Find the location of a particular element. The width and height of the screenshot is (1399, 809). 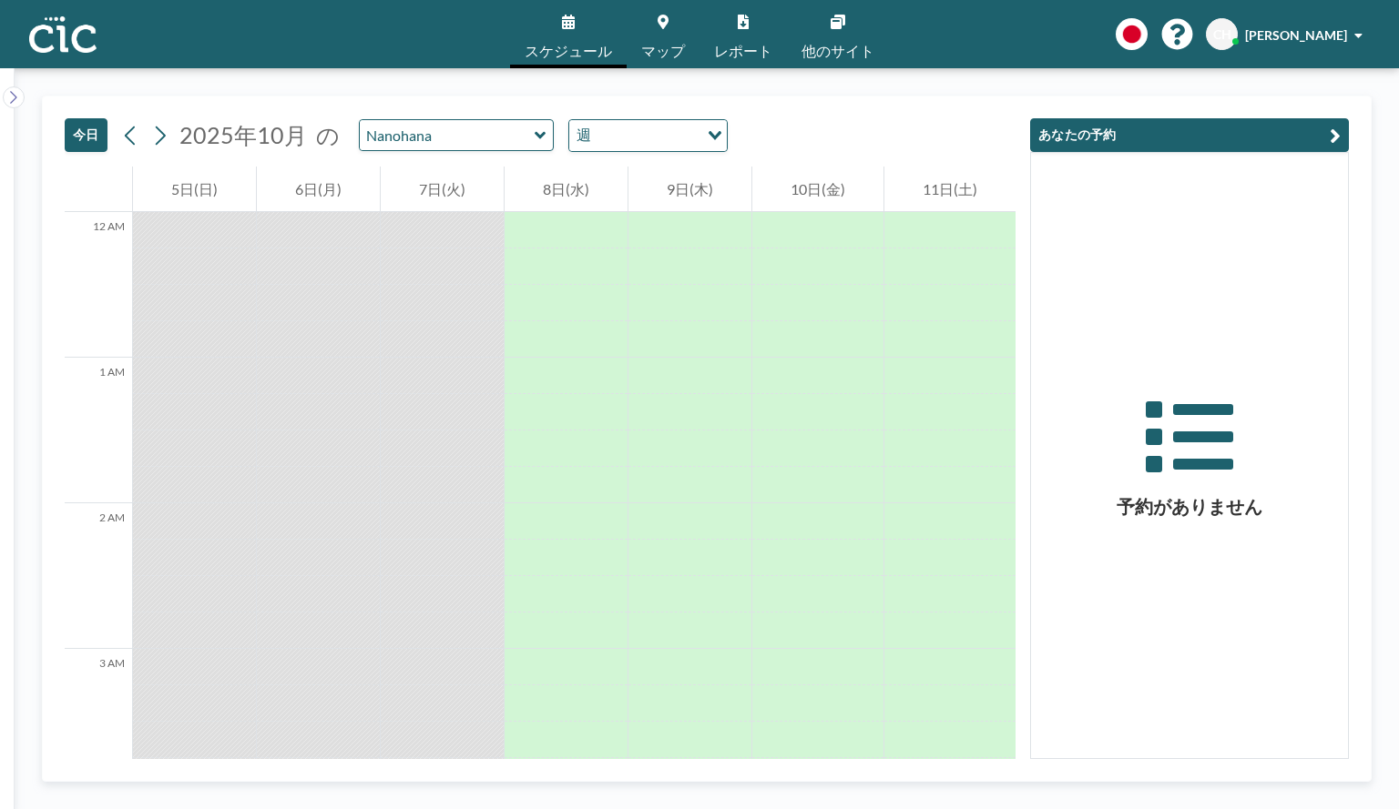

input: Nanohana is located at coordinates (447, 135).